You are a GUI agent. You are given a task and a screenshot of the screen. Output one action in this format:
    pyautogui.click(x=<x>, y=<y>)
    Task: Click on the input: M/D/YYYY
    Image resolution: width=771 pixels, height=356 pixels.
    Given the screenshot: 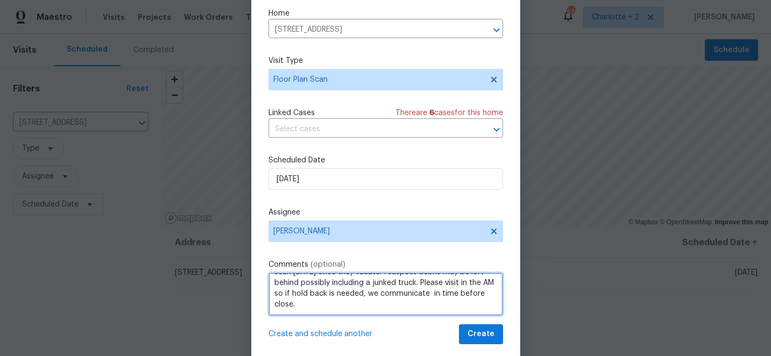 What is the action you would take?
    pyautogui.click(x=386, y=179)
    